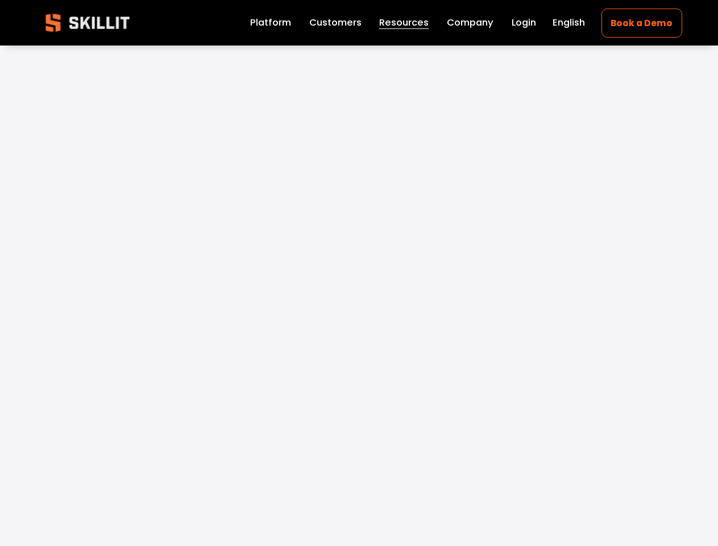 This screenshot has height=546, width=718. I want to click on span: English, so click(568, 23).